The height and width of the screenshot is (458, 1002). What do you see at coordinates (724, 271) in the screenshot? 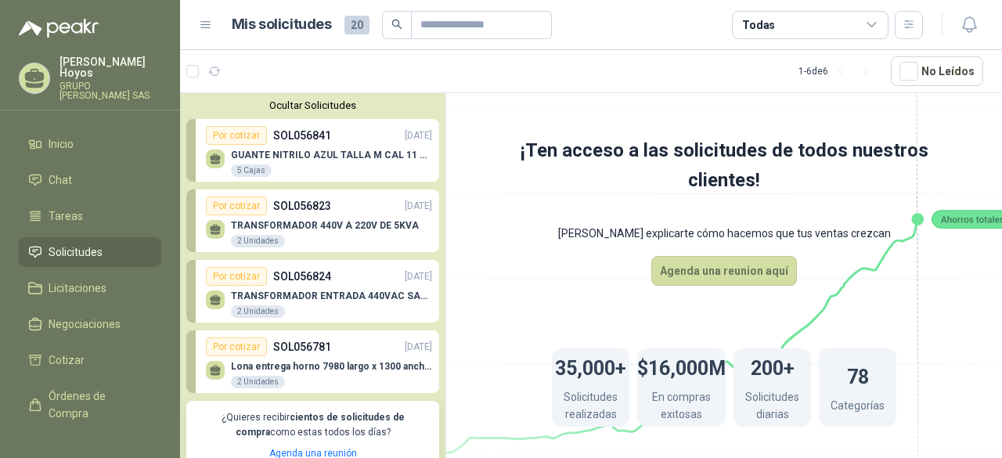
I see `a: Agenda una reunion aquí` at bounding box center [724, 271].